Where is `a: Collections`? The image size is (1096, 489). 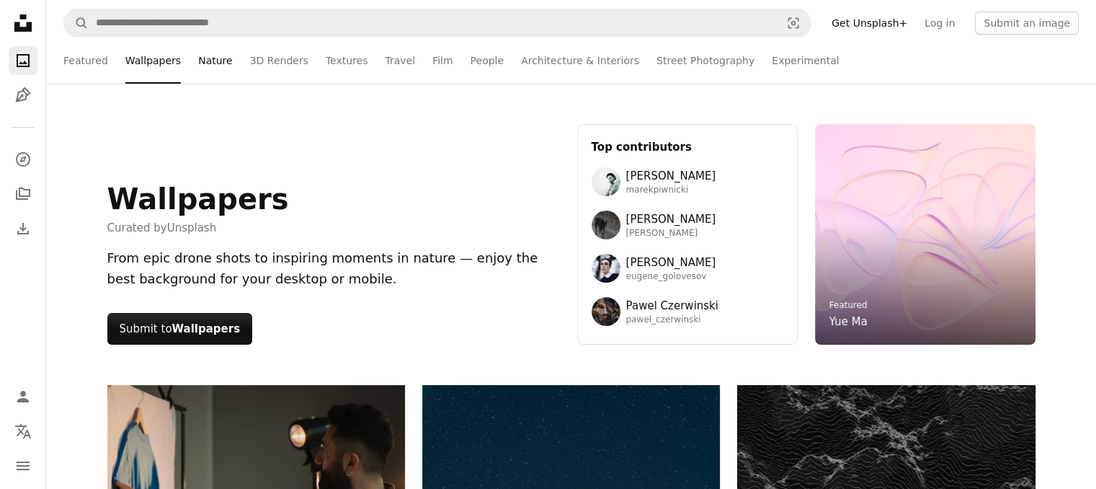
a: Collections is located at coordinates (23, 194).